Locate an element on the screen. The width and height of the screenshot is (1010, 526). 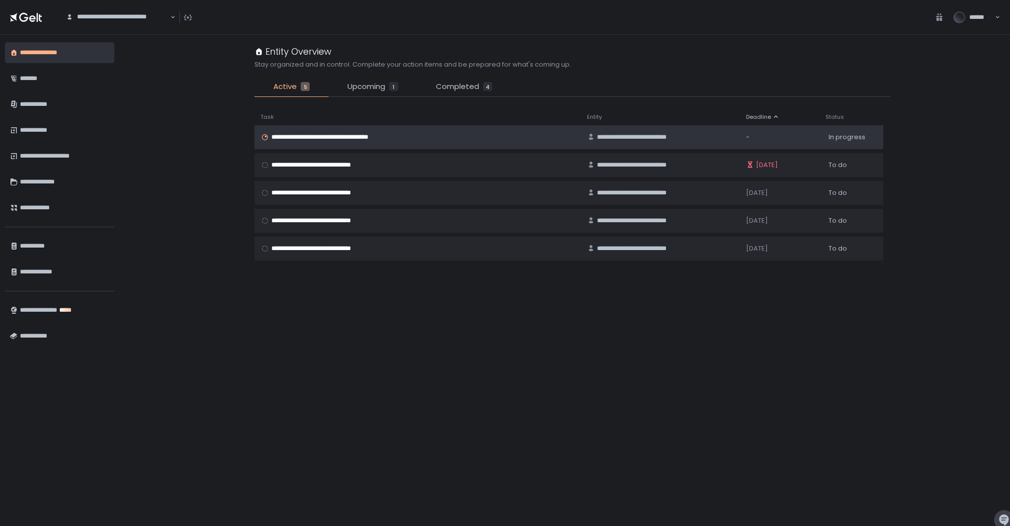
span: Deadline is located at coordinates (758, 117).